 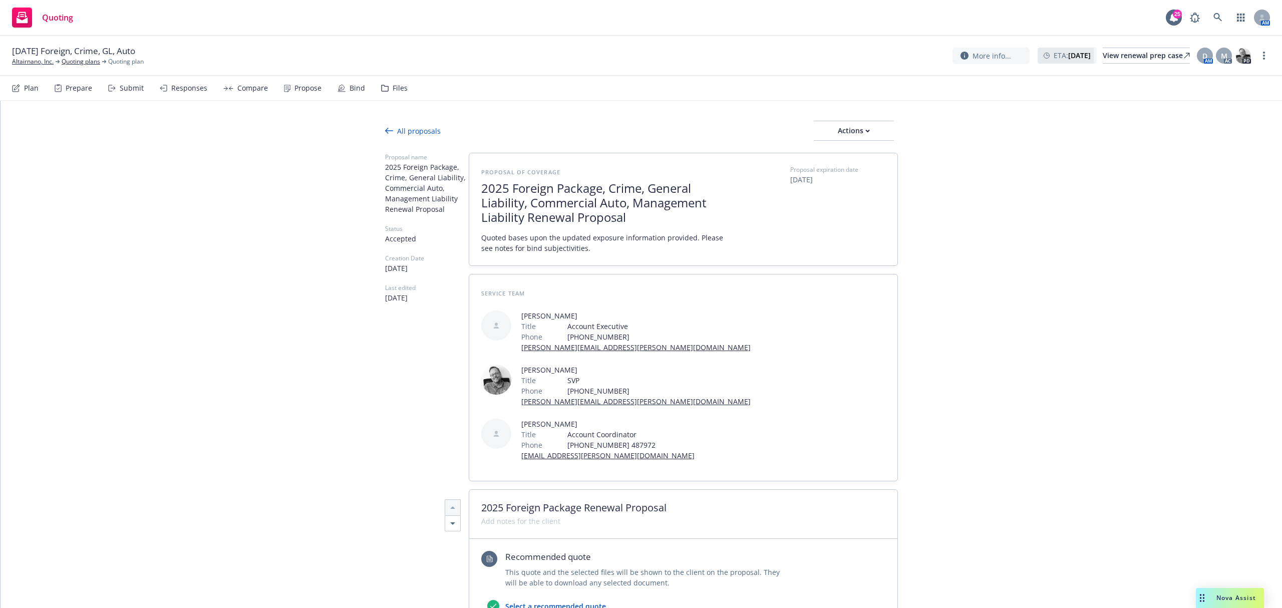 I want to click on div: View renewal prep case, so click(x=1147, y=56).